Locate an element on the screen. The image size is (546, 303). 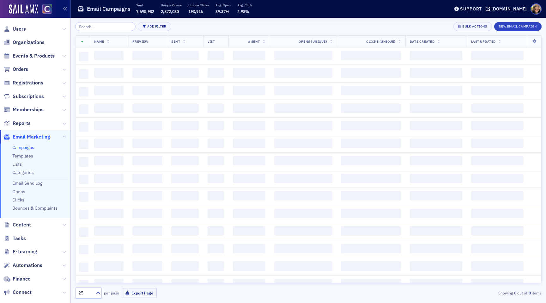
a: Memberships is located at coordinates (23, 110).